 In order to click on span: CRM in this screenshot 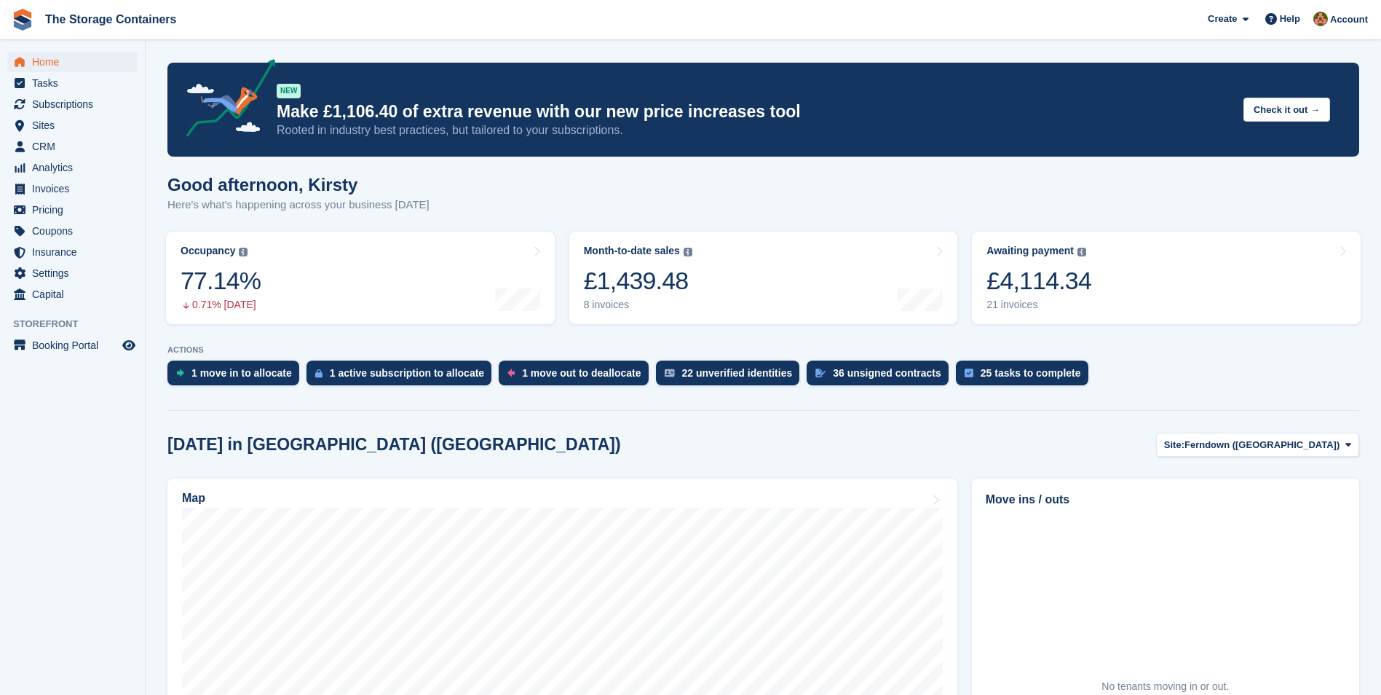, I will do `click(76, 146)`.